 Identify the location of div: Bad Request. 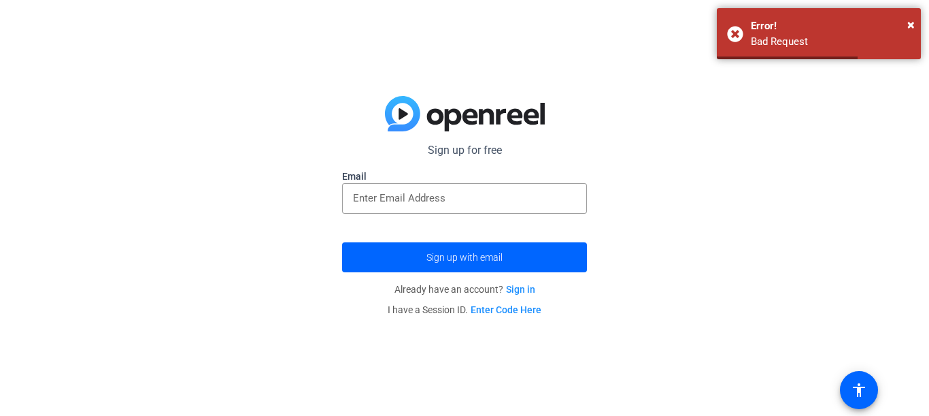
(831, 41).